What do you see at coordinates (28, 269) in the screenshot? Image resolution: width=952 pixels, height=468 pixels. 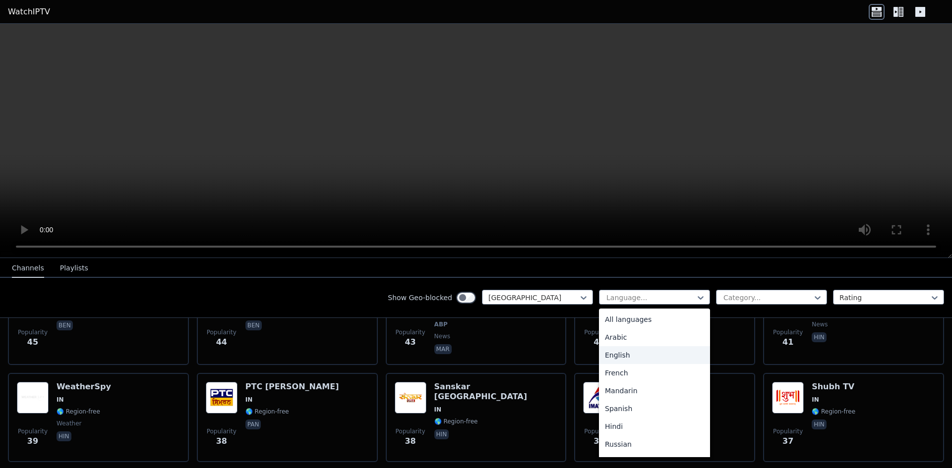 I see `button: Channels` at bounding box center [28, 269].